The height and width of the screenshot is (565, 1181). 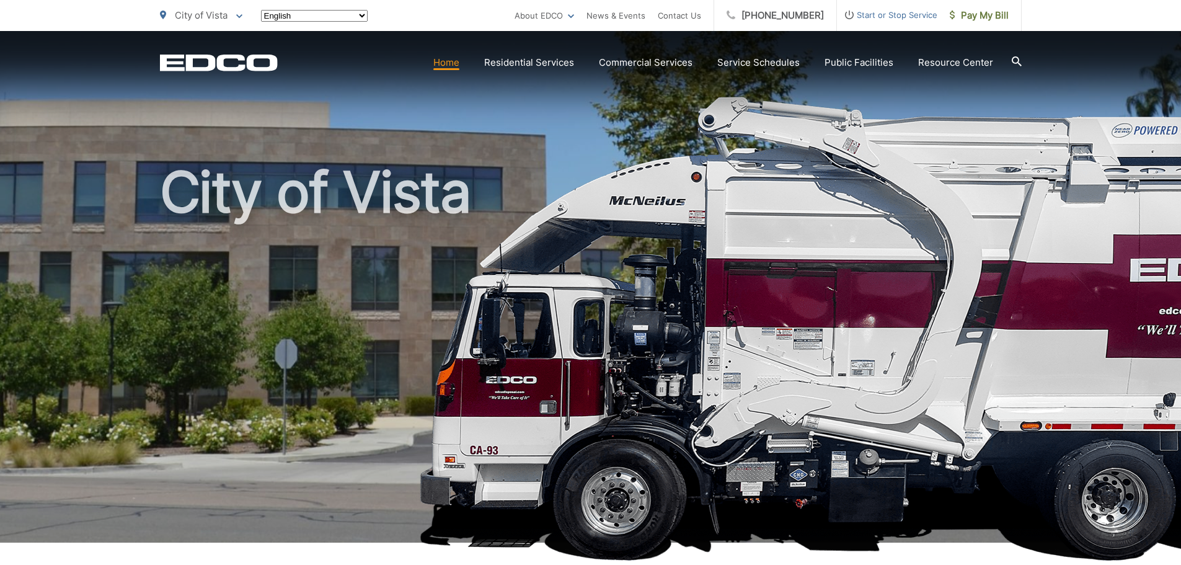 What do you see at coordinates (859, 63) in the screenshot?
I see `a: Public Facilities` at bounding box center [859, 63].